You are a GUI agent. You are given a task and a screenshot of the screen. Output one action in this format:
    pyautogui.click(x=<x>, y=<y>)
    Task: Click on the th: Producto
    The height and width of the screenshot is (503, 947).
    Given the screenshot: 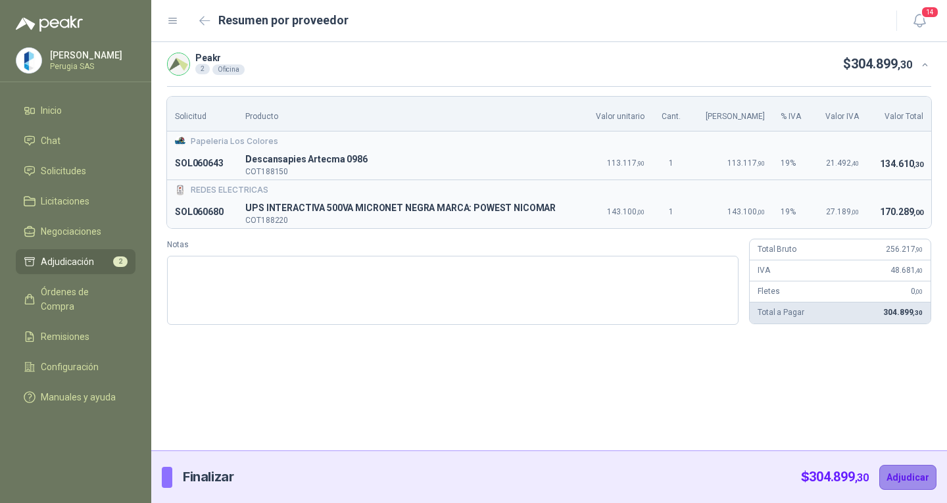 What is the action you would take?
    pyautogui.click(x=409, y=114)
    